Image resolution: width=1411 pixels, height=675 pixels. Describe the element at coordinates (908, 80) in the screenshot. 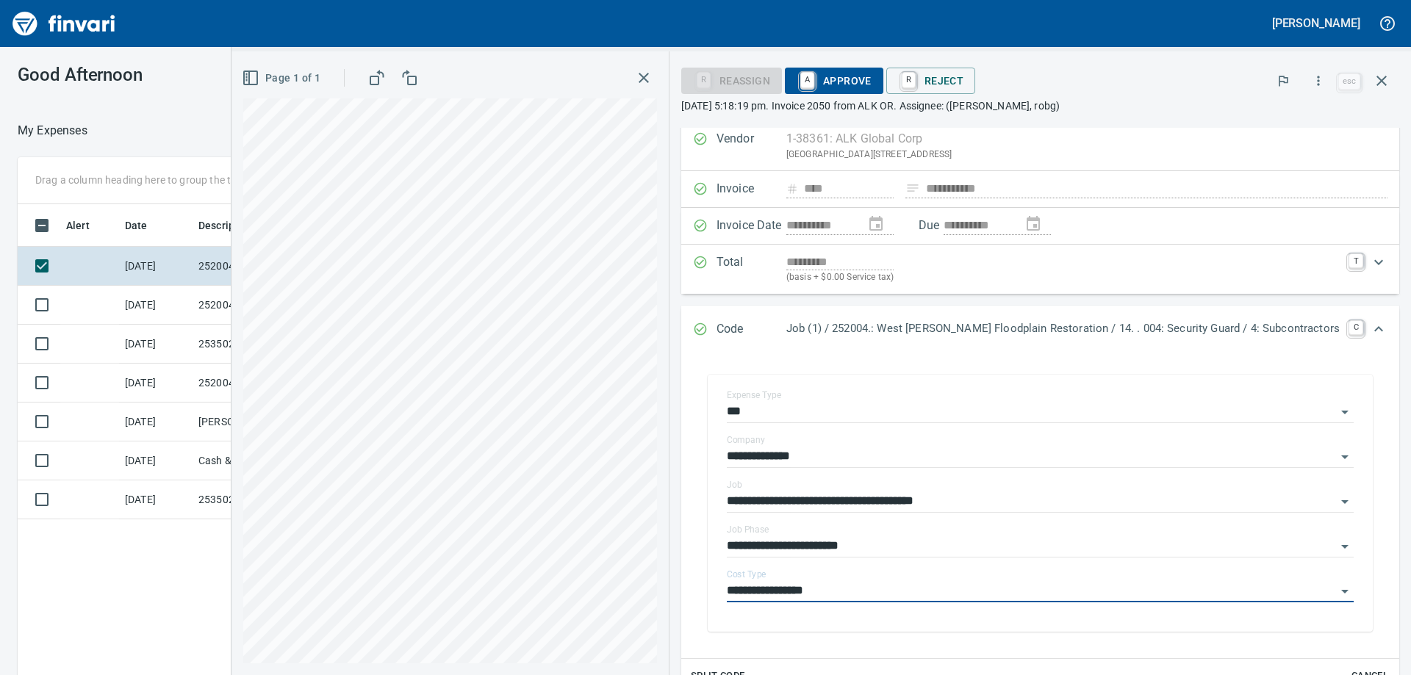

I see `a: R` at that location.